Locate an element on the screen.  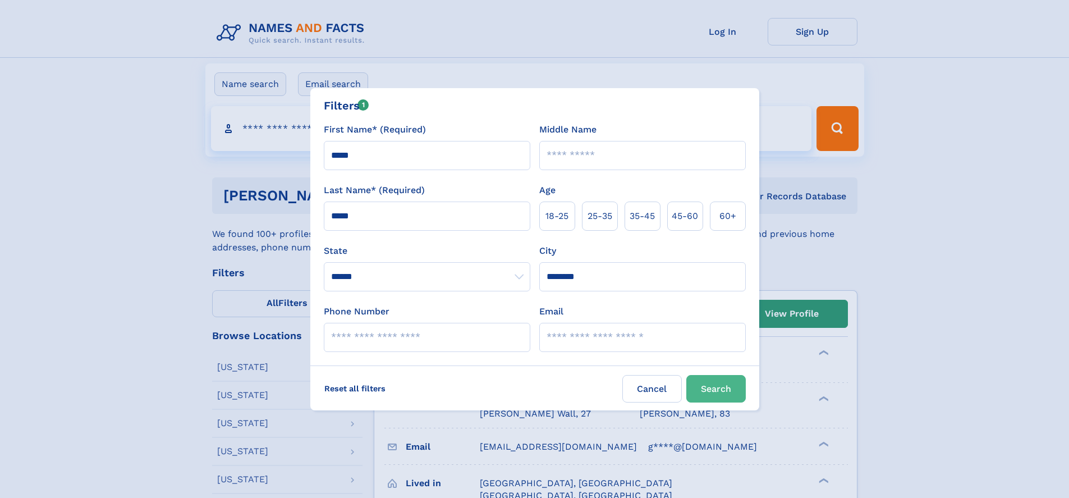
button: Search is located at coordinates (716, 388).